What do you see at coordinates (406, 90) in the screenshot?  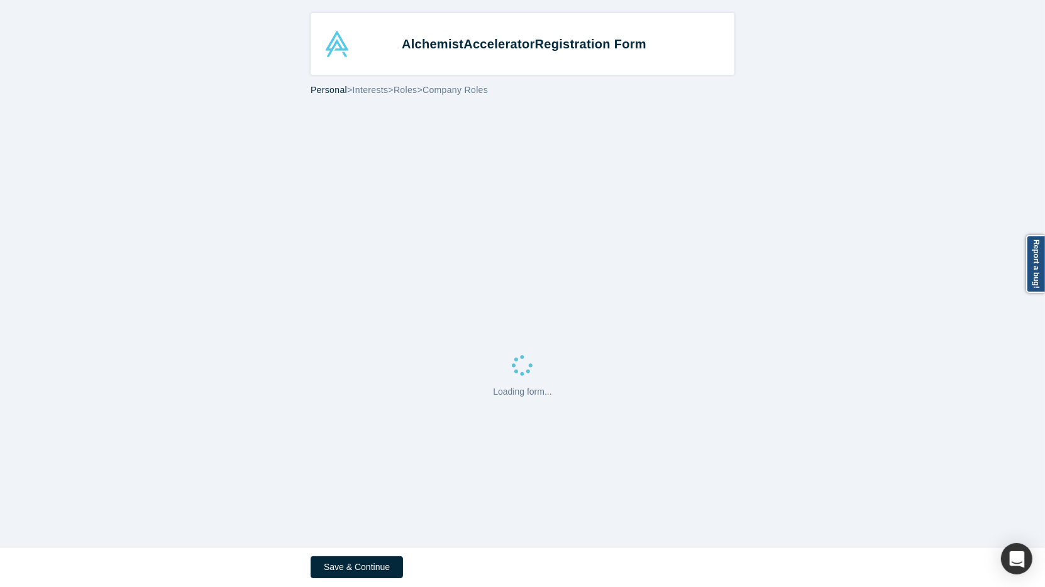 I see `span: Roles` at bounding box center [406, 90].